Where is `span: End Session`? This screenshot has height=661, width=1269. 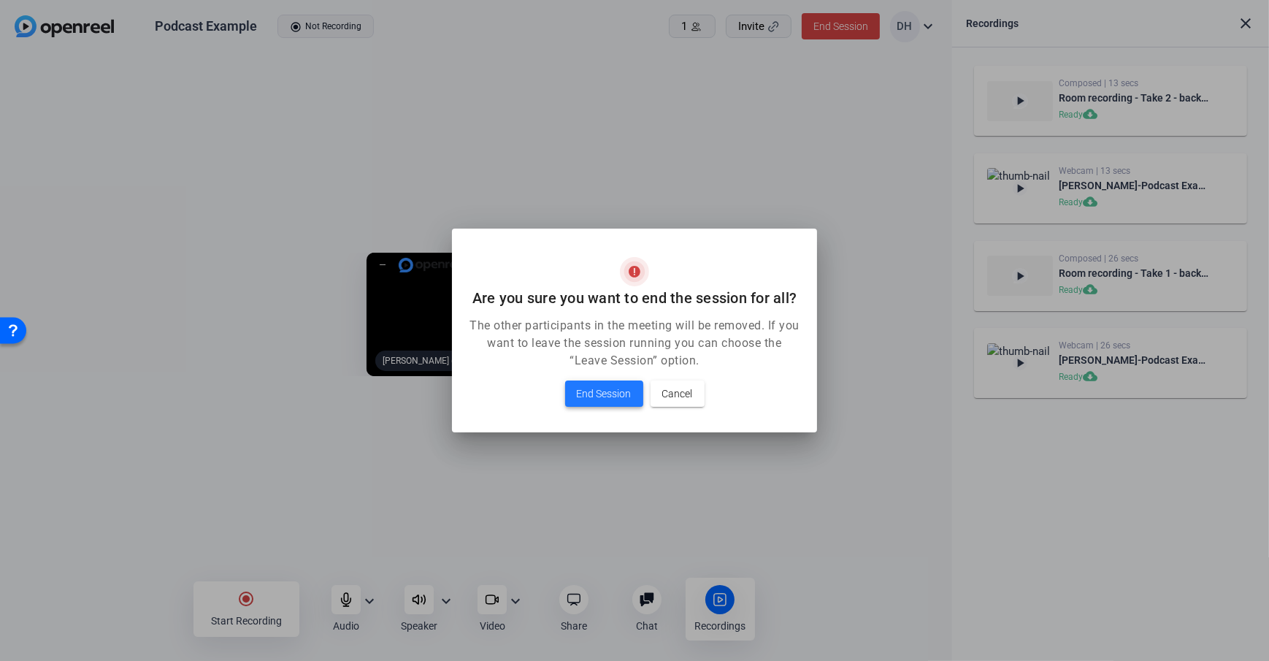
span: End Session is located at coordinates (604, 393).